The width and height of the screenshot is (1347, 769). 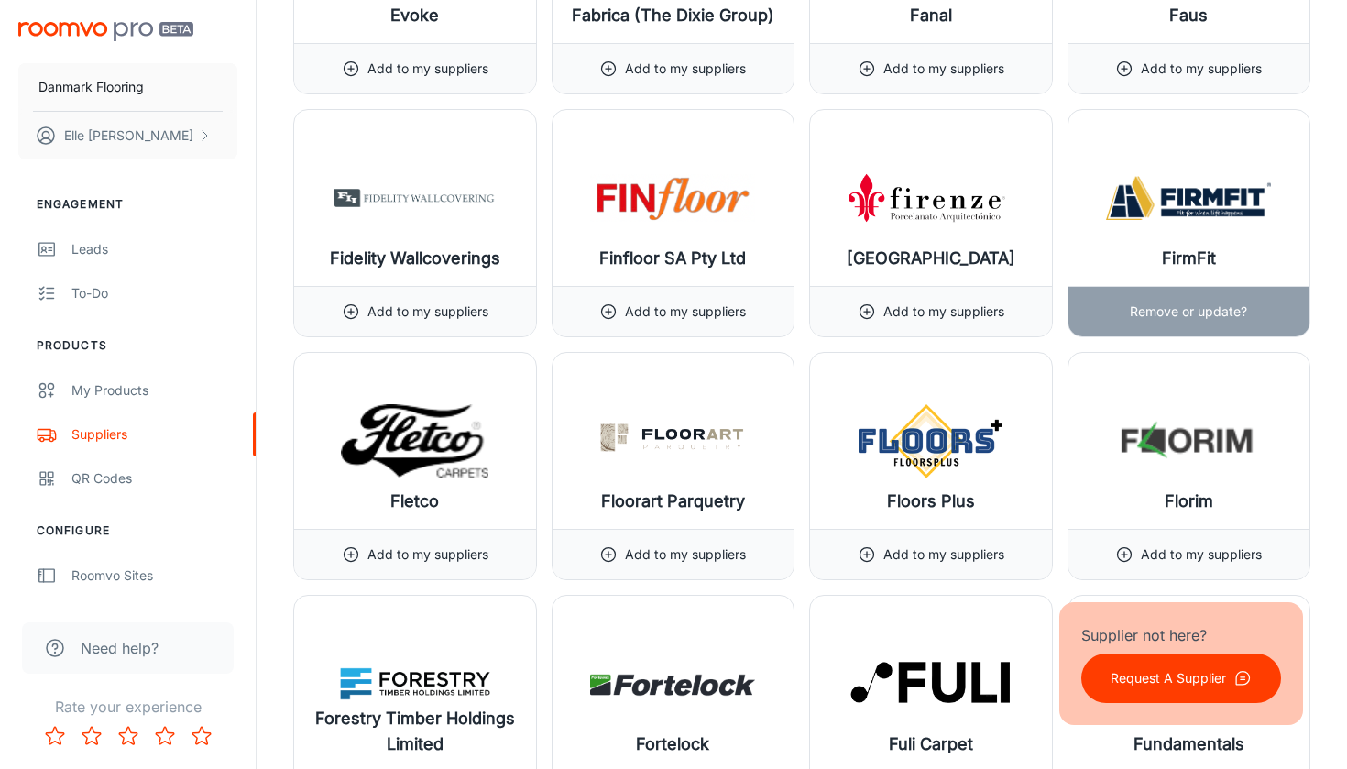 I want to click on img: Florim, so click(x=1189, y=441).